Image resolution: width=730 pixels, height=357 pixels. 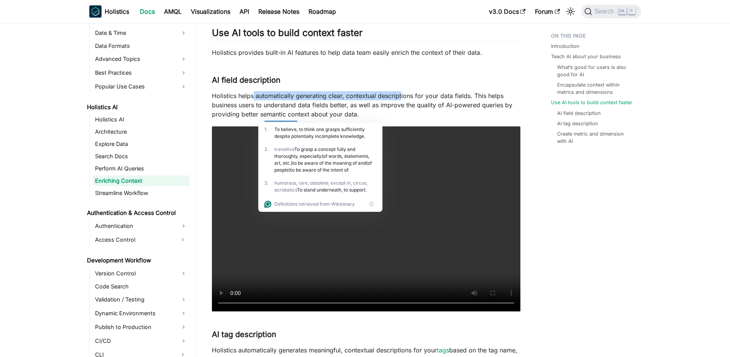 I want to click on a: Explore Data, so click(x=141, y=144).